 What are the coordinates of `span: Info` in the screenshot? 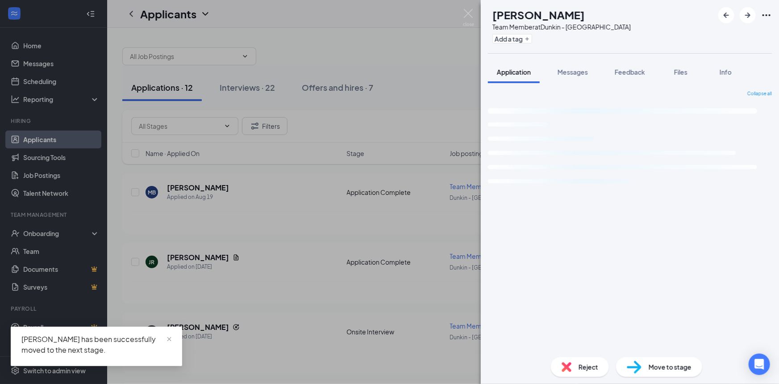 It's located at (726, 72).